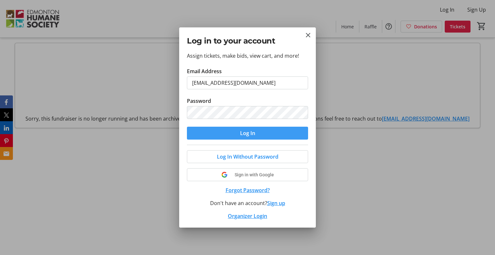 The image size is (495, 255). Describe the element at coordinates (204, 71) in the screenshot. I see `label: Email Address` at that location.